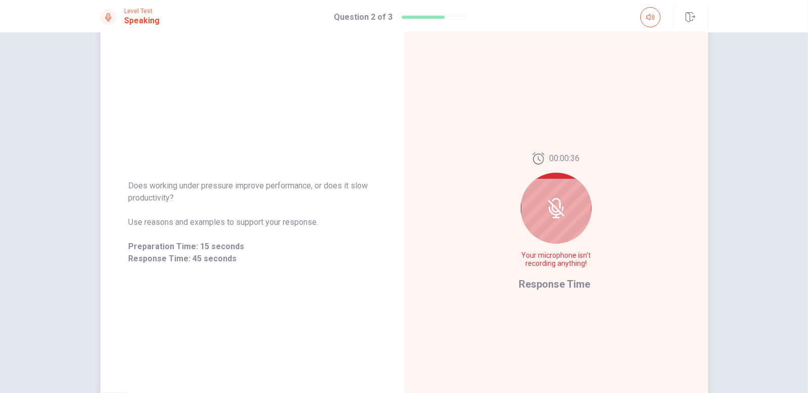 The width and height of the screenshot is (808, 393). Describe the element at coordinates (252, 259) in the screenshot. I see `span: Response Time: 45 seconds` at that location.